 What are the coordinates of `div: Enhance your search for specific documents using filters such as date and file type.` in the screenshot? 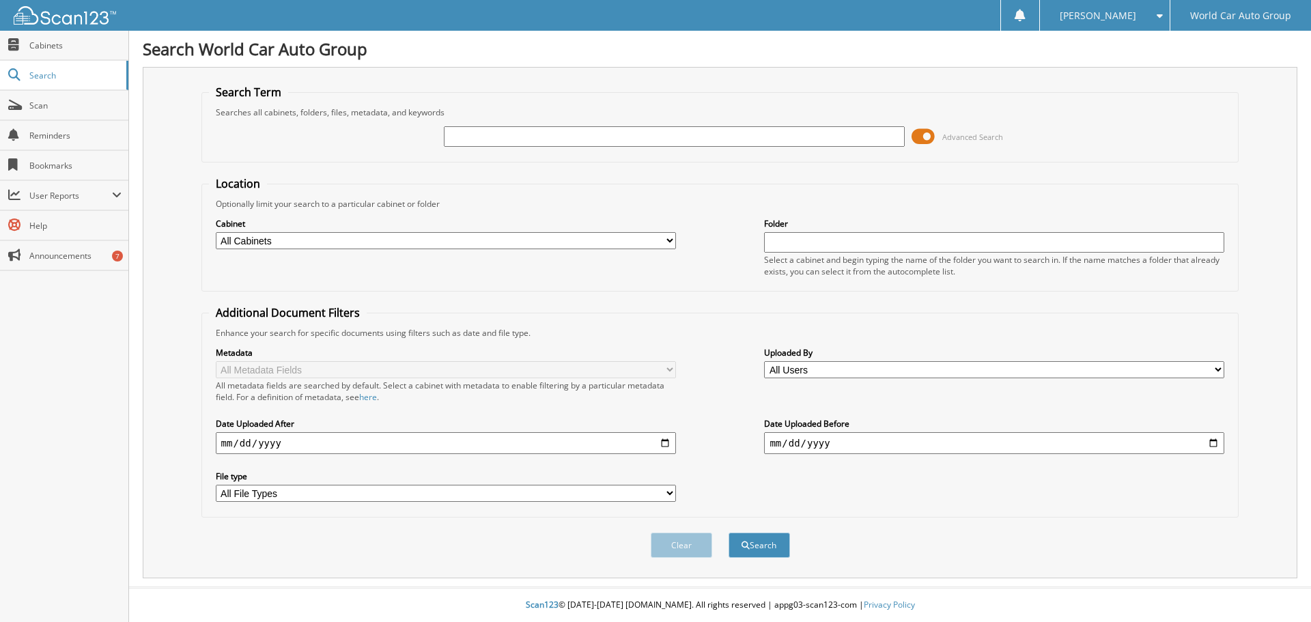 It's located at (720, 333).